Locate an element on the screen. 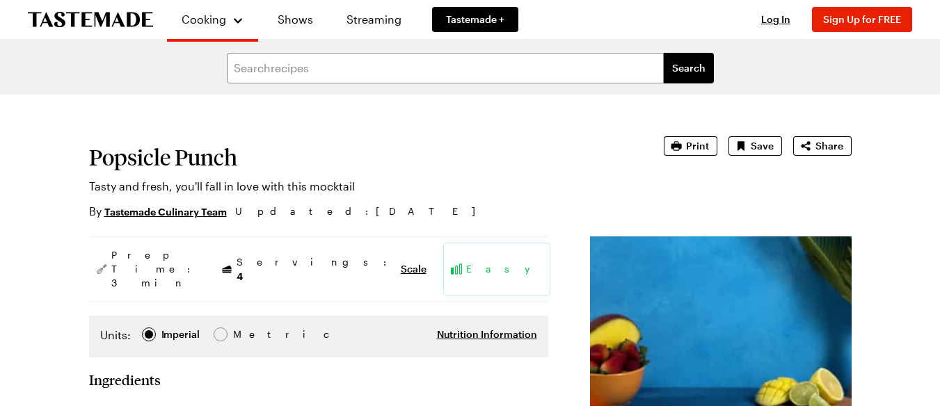 This screenshot has height=406, width=940. span: Share is located at coordinates (830, 146).